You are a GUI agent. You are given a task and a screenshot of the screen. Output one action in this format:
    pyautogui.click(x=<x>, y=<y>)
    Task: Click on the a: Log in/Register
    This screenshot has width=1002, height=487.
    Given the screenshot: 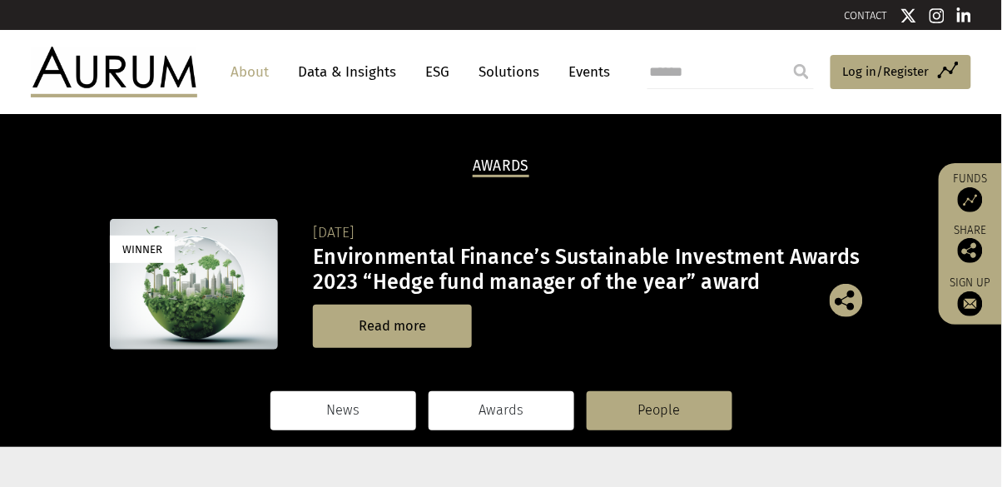 What is the action you would take?
    pyautogui.click(x=901, y=72)
    